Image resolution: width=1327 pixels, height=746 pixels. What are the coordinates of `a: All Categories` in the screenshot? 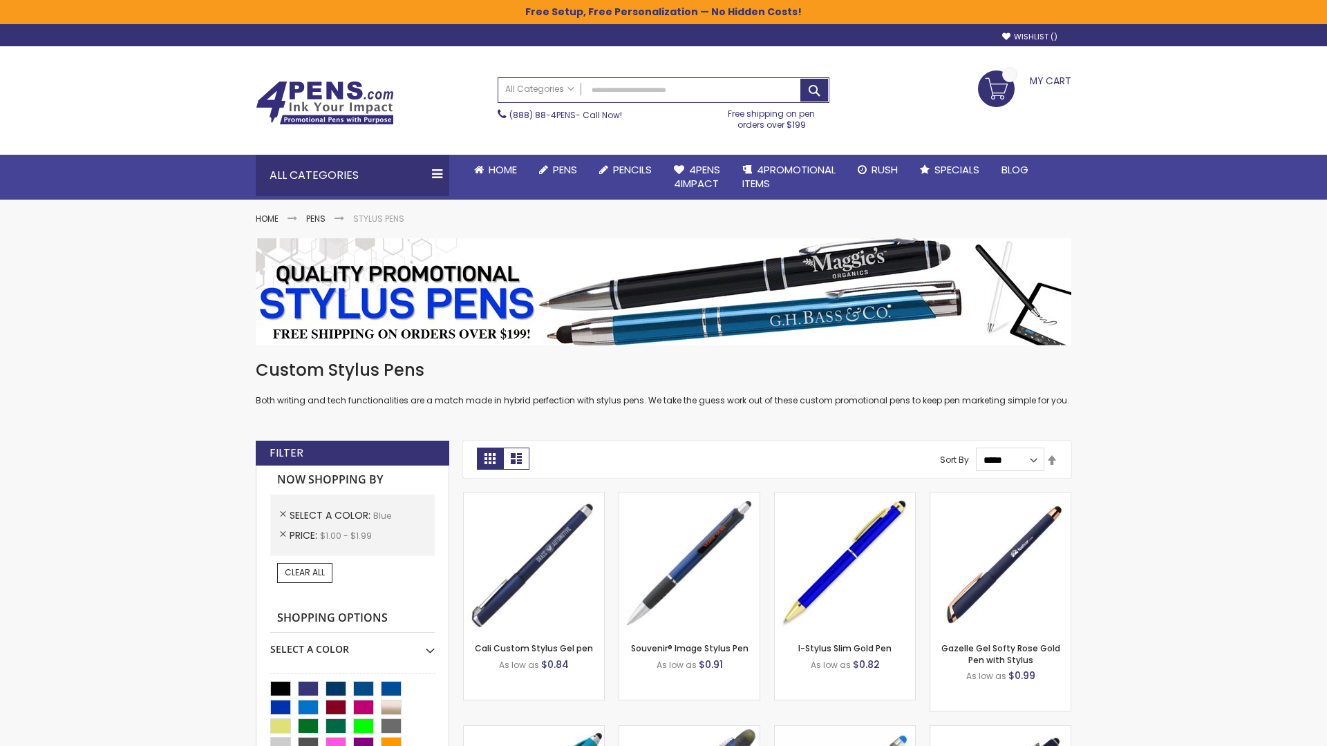 It's located at (540, 89).